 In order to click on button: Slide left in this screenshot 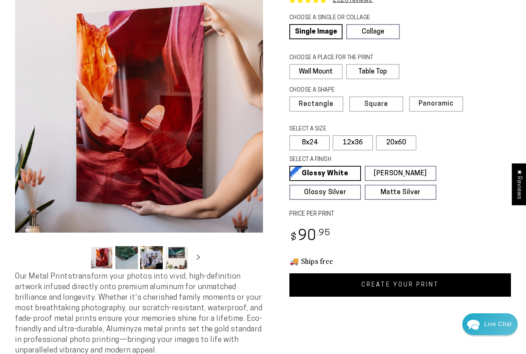, I will do `click(80, 258)`.